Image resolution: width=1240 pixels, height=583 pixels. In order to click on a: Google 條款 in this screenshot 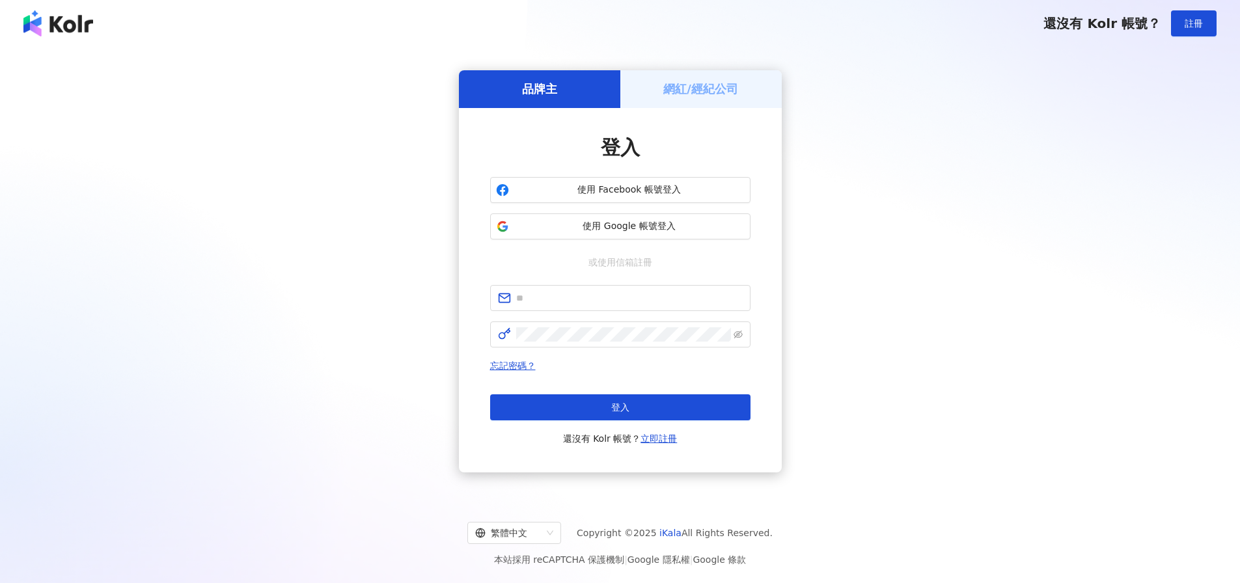, I will do `click(719, 560)`.